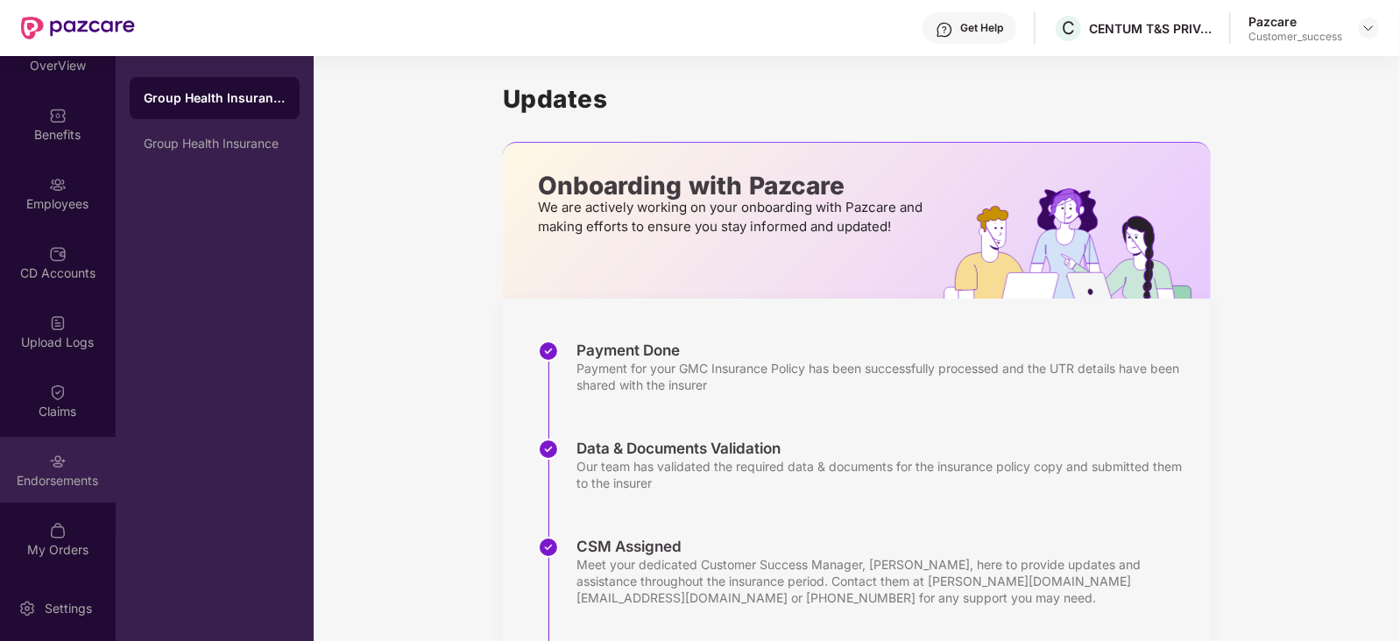 The image size is (1400, 641). Describe the element at coordinates (58, 323) in the screenshot. I see `img: svg+xml;base64,PHN2ZyBpZD0iVXBsb2FkX0xvZ3MiIGRhdGEtbmFtZT0iVXBsb2FkIExvZ3MiIHhtbG5zPSJodHRwOi8vd3...` at that location.